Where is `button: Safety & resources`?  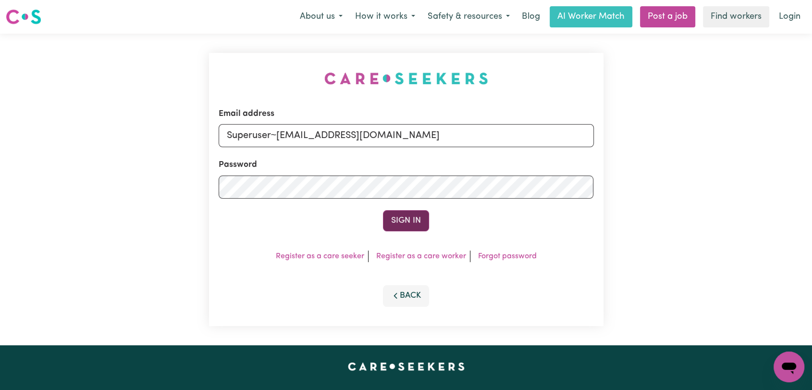 button: Safety & resources is located at coordinates (469, 17).